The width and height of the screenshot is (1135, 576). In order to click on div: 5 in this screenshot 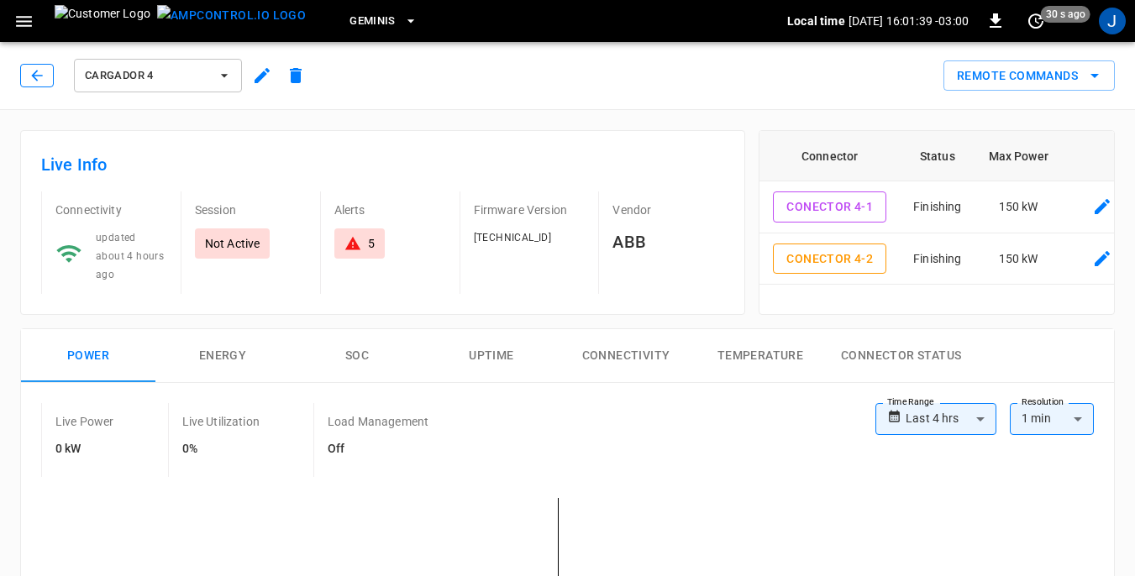, I will do `click(371, 244)`.